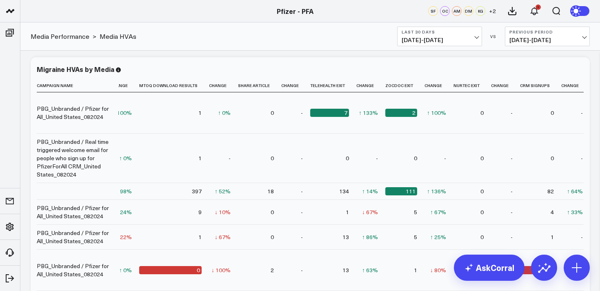  What do you see at coordinates (370, 270) in the screenshot?
I see `div: ↑ 63%` at bounding box center [370, 270].